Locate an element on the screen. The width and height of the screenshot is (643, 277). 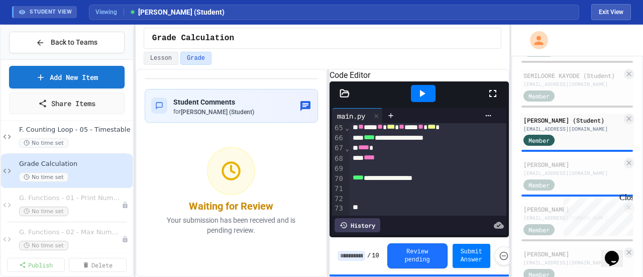
button: Lesson is located at coordinates (161, 58).